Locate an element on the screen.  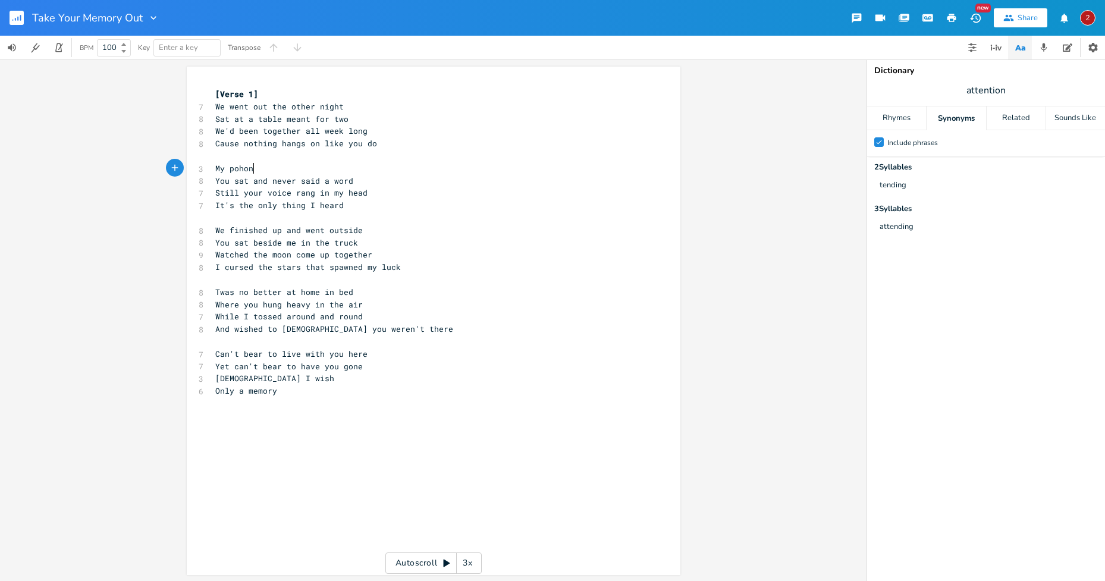
div: 2 Syllable s is located at coordinates (986, 167).